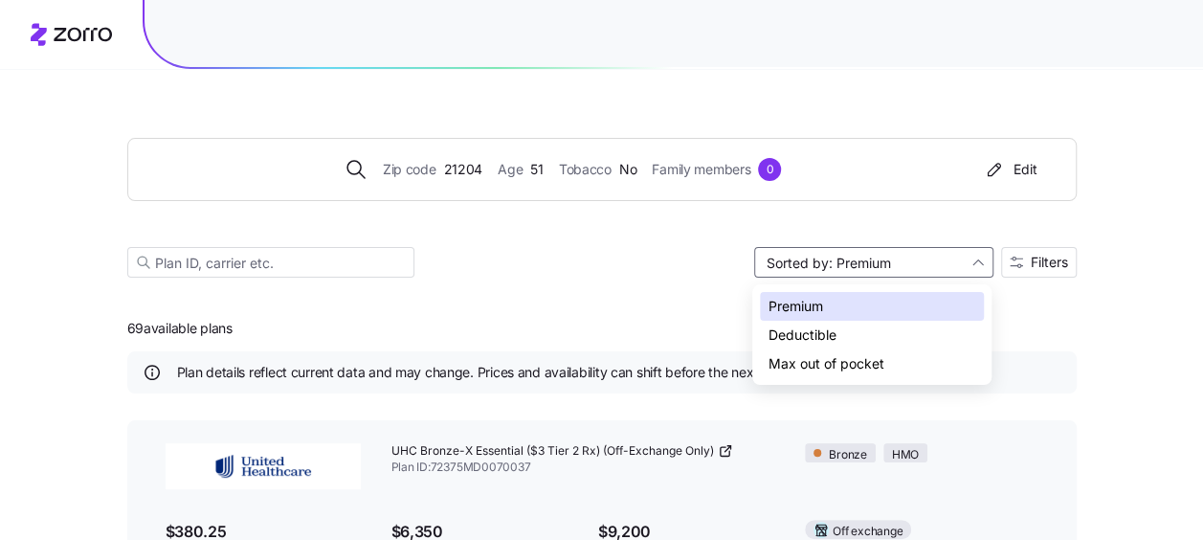 The height and width of the screenshot is (540, 1203). I want to click on img: UnitedHealthcare, so click(263, 466).